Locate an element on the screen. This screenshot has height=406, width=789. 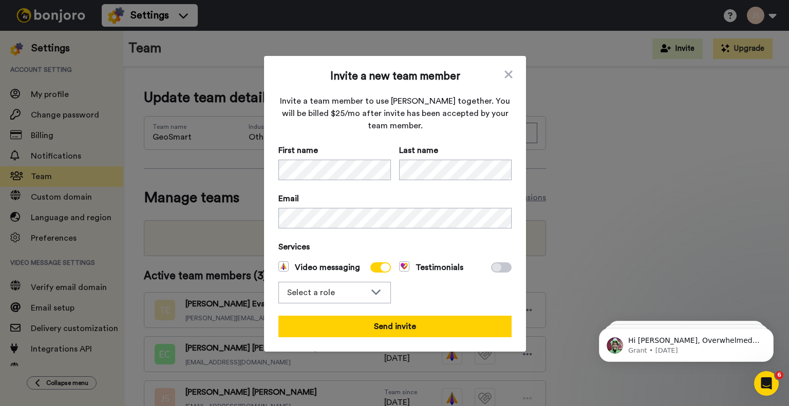
span: First name is located at coordinates (334, 151).